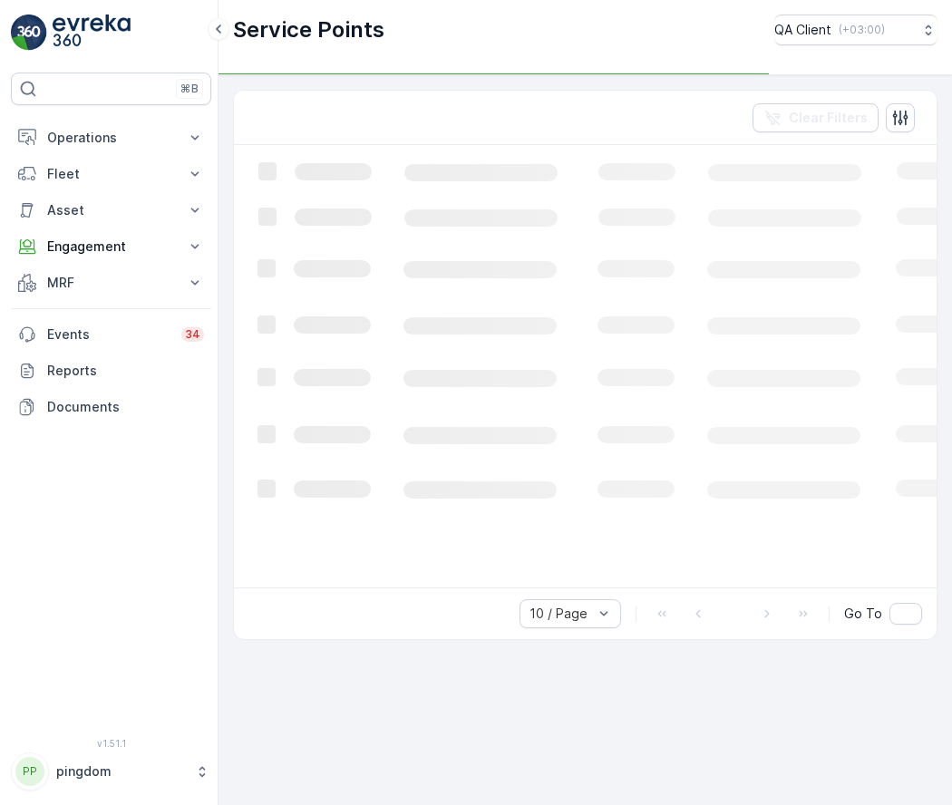  Describe the element at coordinates (111, 283) in the screenshot. I see `p: MRF` at that location.